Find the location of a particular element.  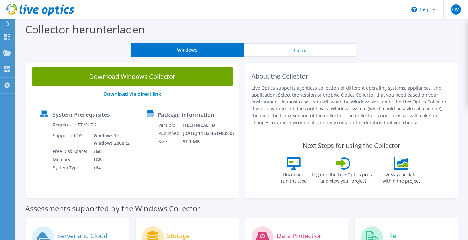

label: System Prerequisites is located at coordinates (81, 115).